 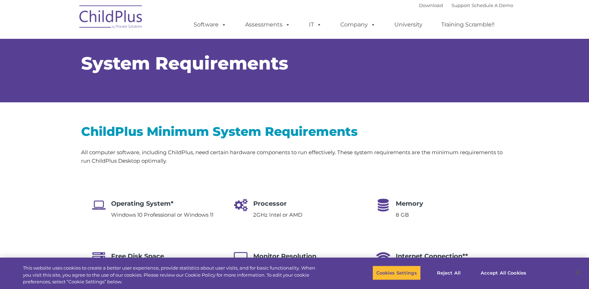 What do you see at coordinates (270, 204) in the screenshot?
I see `span: Processor` at bounding box center [270, 204].